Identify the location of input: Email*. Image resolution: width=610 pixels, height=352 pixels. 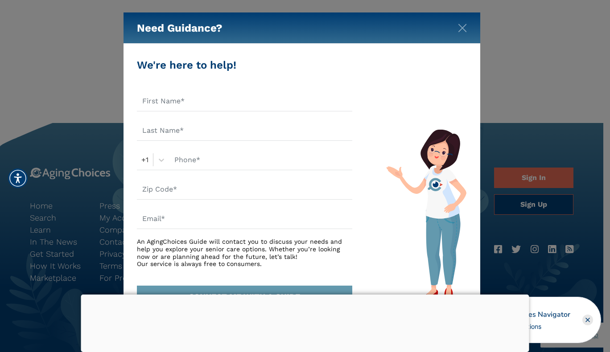
(245, 219).